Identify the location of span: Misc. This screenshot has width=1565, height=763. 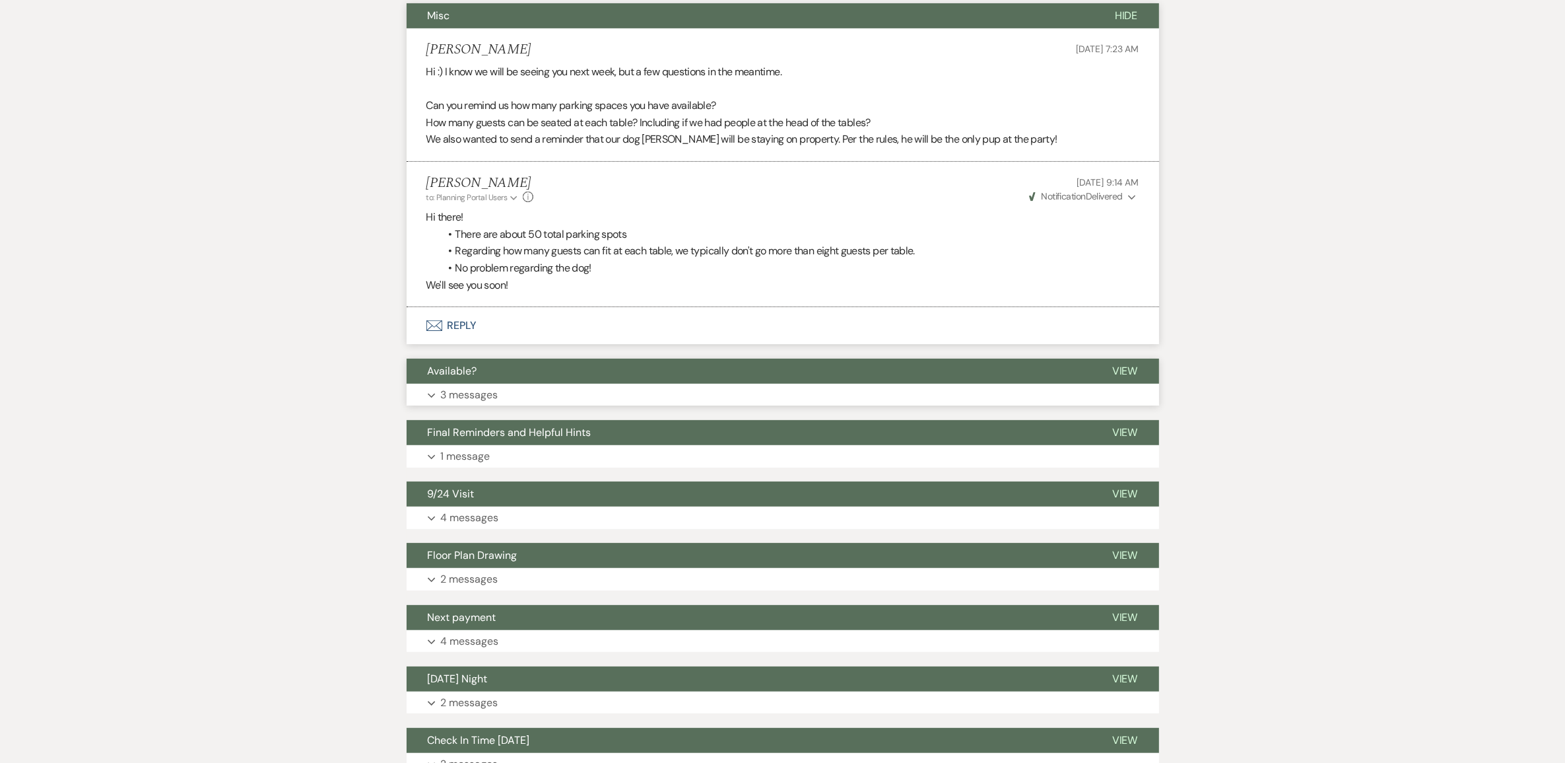
(439, 15).